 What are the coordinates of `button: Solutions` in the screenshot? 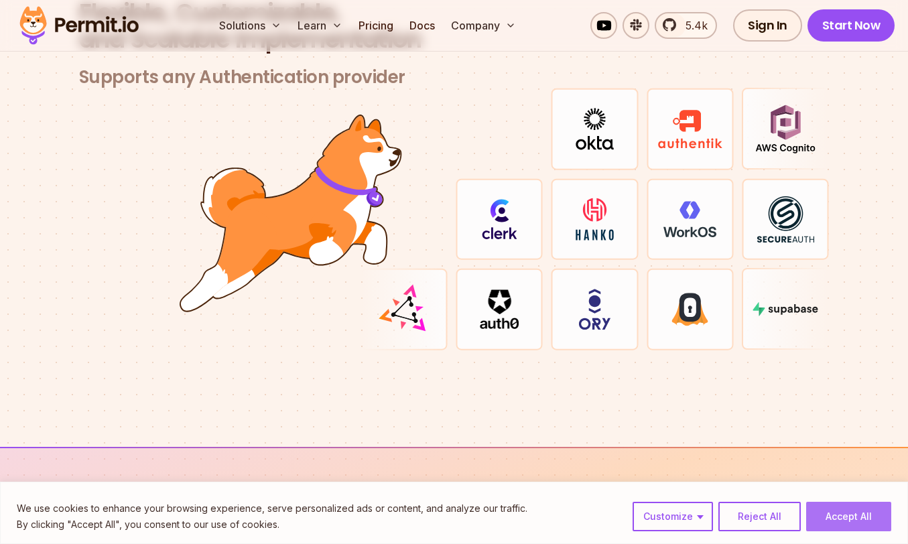 It's located at (250, 25).